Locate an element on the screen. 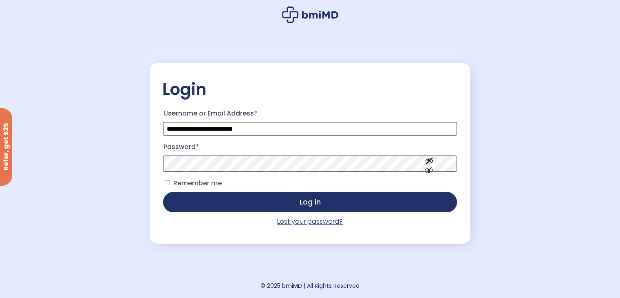 This screenshot has height=298, width=620. input: Remember me is located at coordinates (167, 182).